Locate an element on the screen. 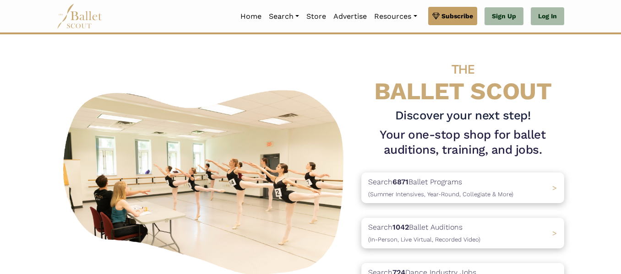 This screenshot has width=621, height=274. a: Search is located at coordinates (284, 16).